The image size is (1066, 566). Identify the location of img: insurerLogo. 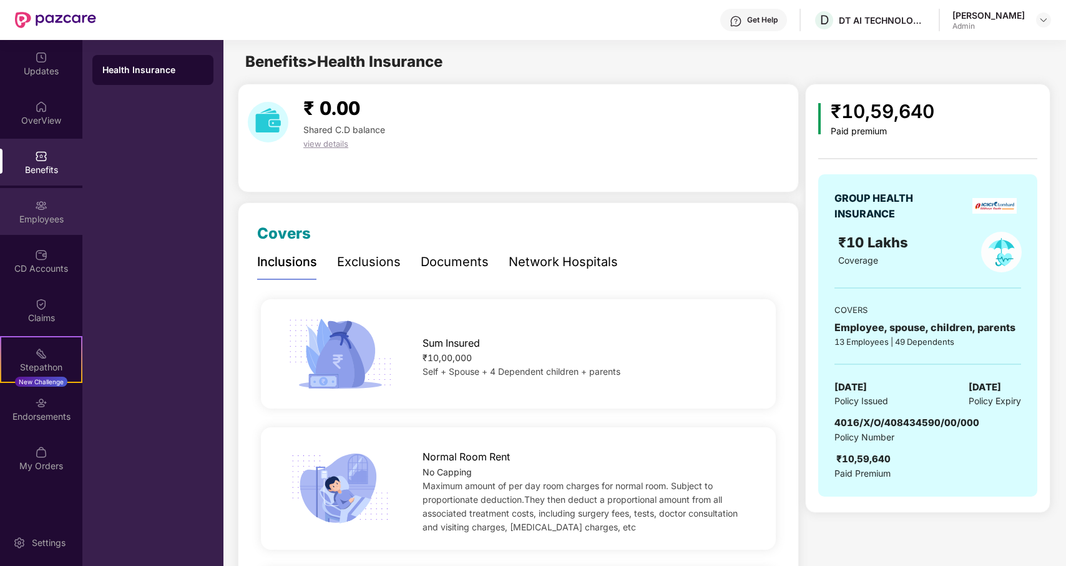
(995, 205).